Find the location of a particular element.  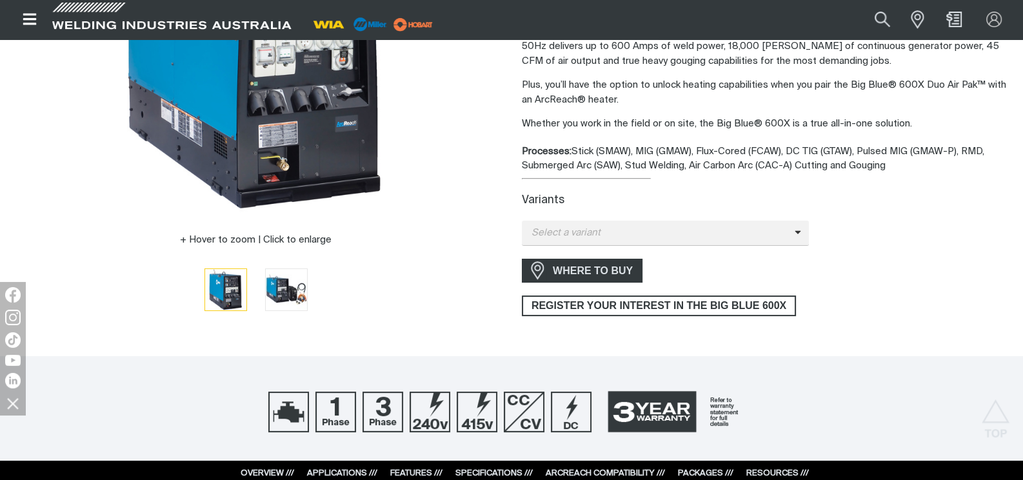

a: WHERE TO BUY is located at coordinates (582, 270).